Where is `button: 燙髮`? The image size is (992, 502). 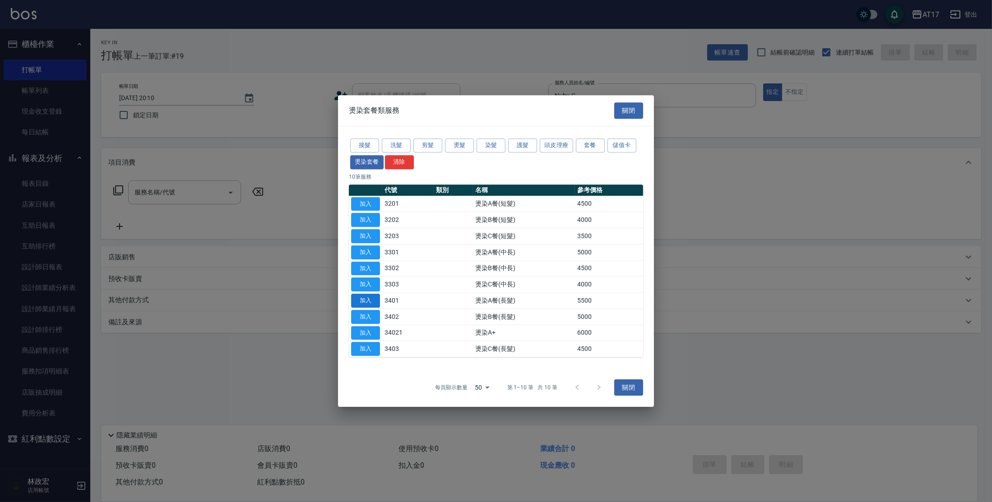
button: 燙髮 is located at coordinates (459, 145).